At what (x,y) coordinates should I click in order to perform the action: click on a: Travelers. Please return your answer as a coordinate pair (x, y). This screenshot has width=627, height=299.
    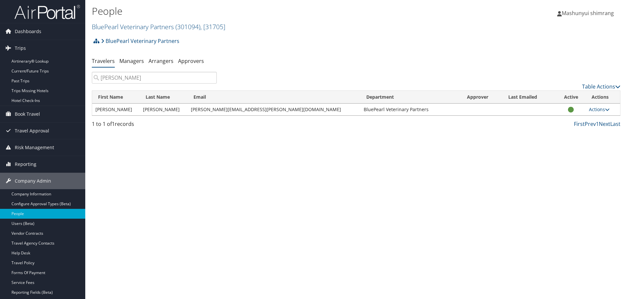
    Looking at the image, I should click on (103, 61).